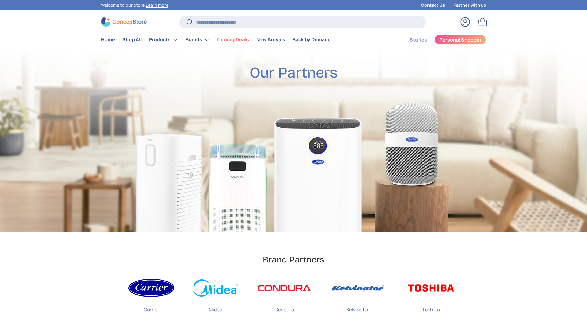  I want to click on a: Condura, so click(284, 297).